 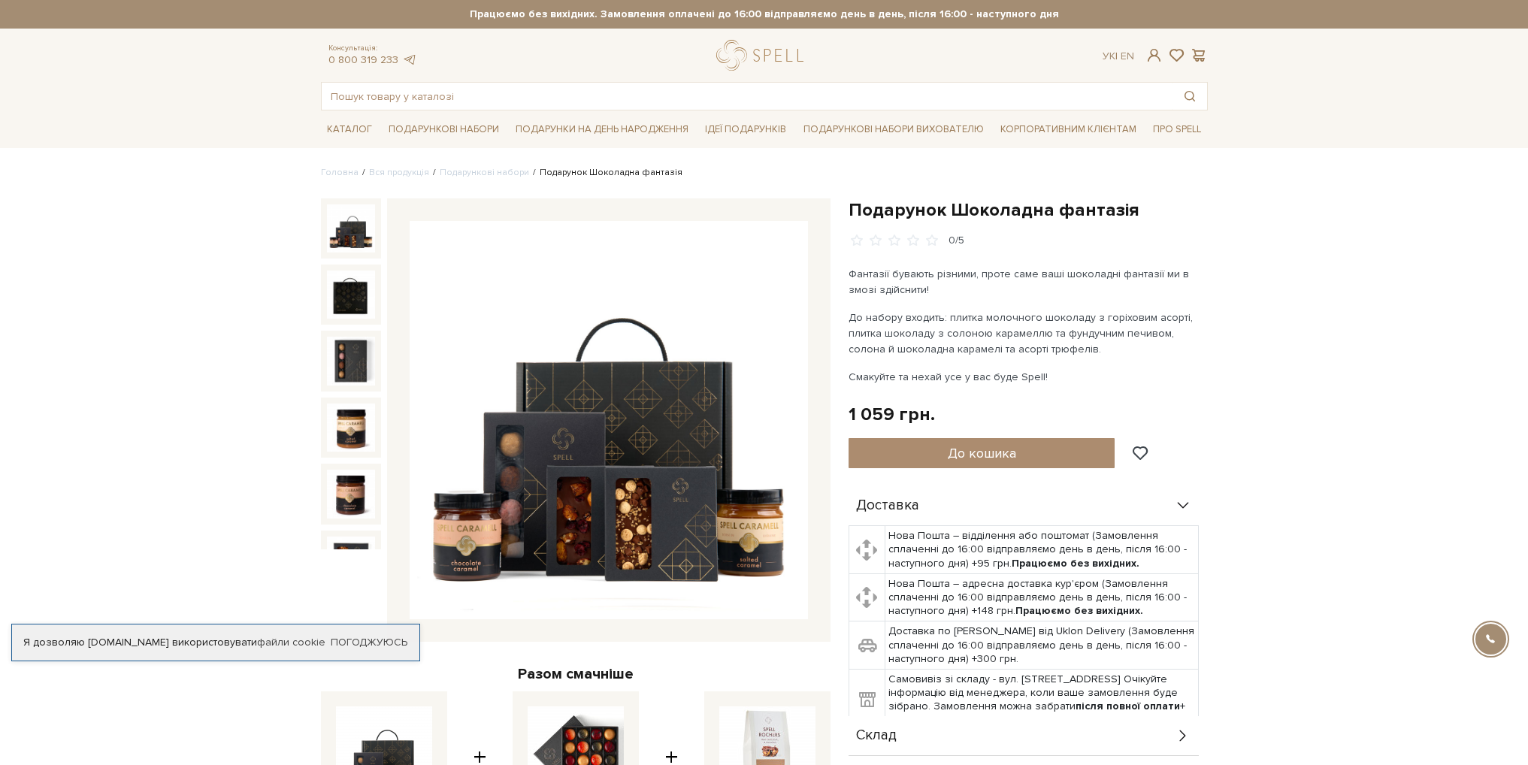 What do you see at coordinates (893, 129) in the screenshot?
I see `a: Подарункові набори вихователю` at bounding box center [893, 129].